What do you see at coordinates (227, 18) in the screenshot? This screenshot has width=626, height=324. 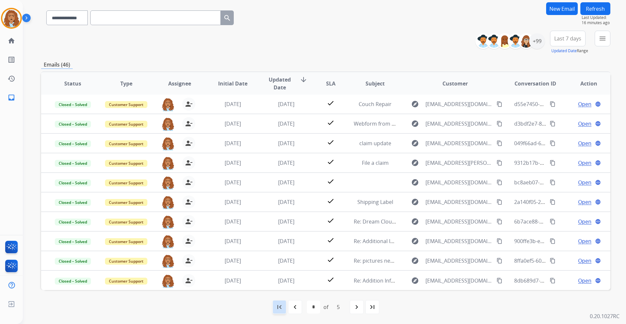 I see `mat-icon: search` at bounding box center [227, 18].